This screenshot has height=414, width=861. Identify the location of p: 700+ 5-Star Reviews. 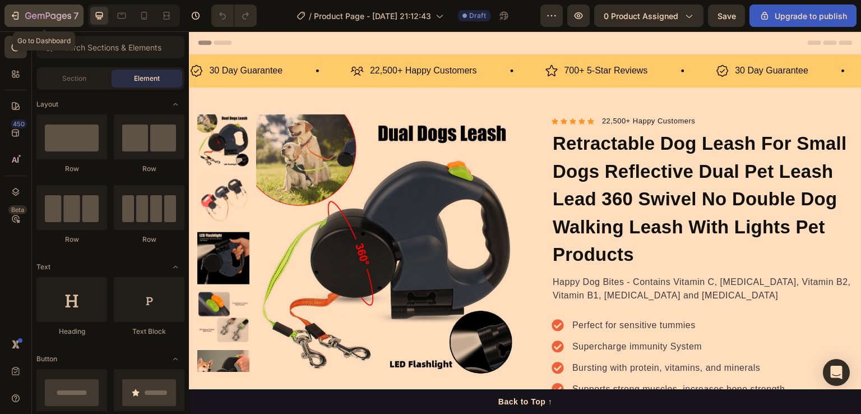
(417, 39).